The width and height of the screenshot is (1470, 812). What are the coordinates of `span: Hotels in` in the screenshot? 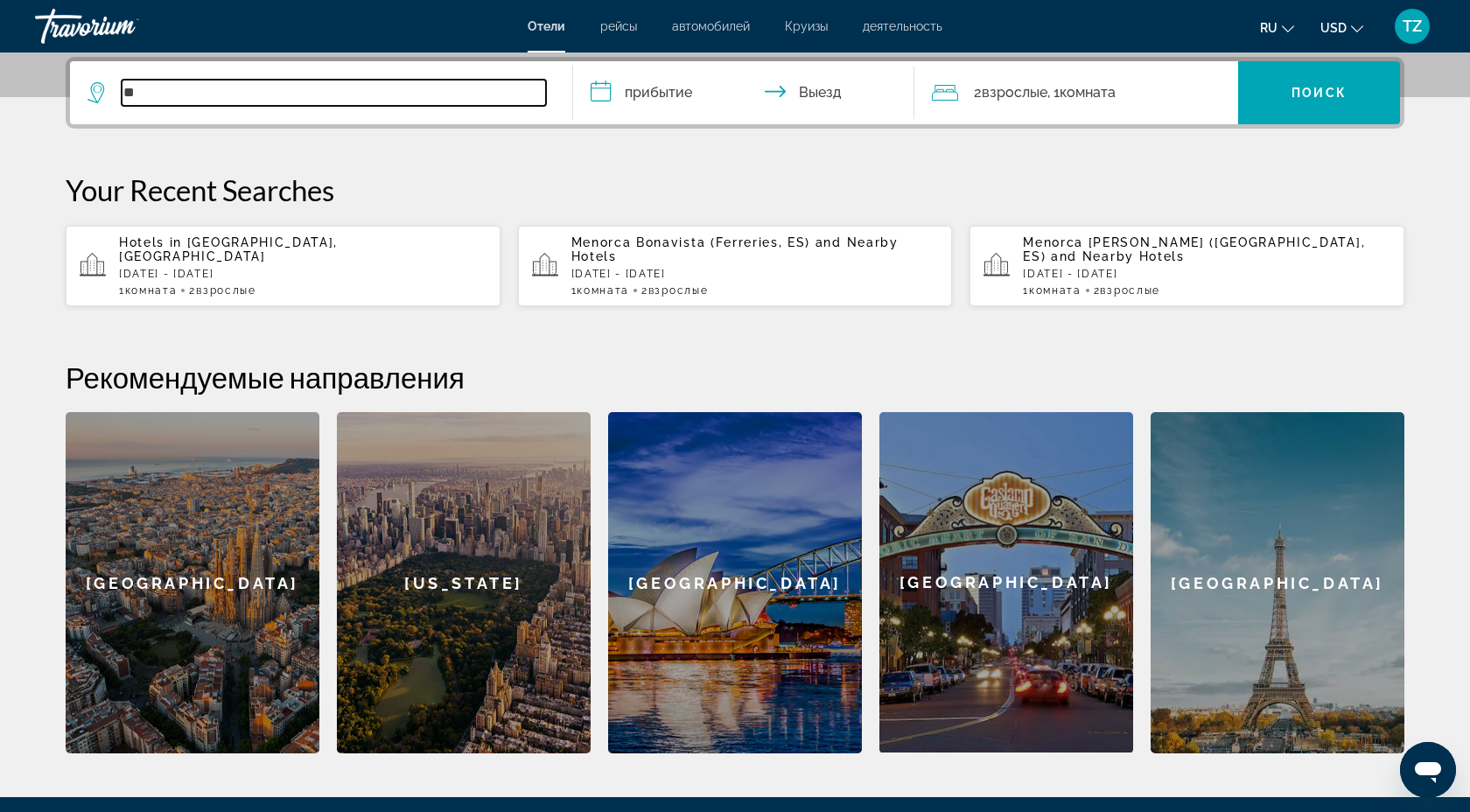 It's located at (151, 242).